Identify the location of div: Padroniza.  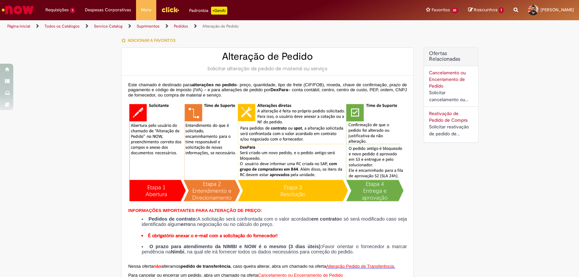
(208, 11).